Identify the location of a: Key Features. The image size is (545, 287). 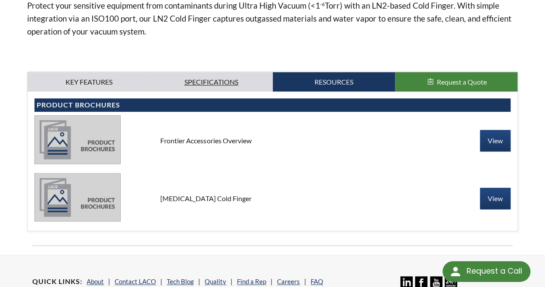
(89, 82).